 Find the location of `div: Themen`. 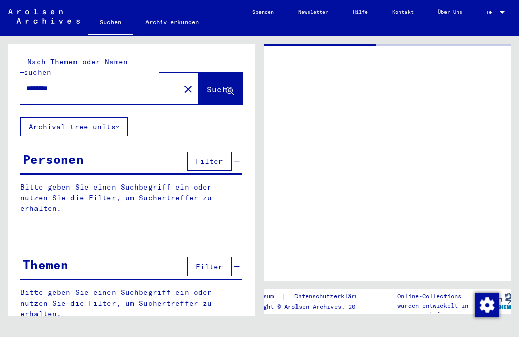

div: Themen is located at coordinates (46, 265).